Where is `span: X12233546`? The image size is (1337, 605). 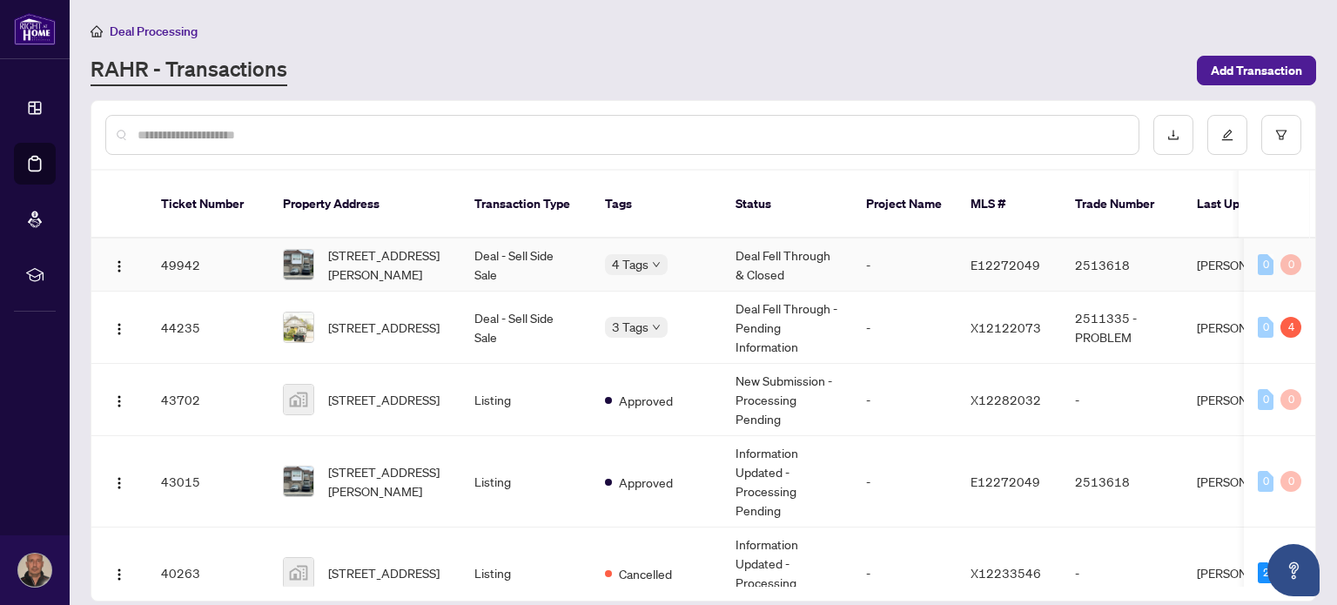 span: X12233546 is located at coordinates (1006, 573).